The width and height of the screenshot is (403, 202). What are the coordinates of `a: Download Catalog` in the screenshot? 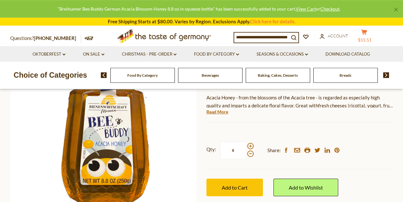 It's located at (348, 54).